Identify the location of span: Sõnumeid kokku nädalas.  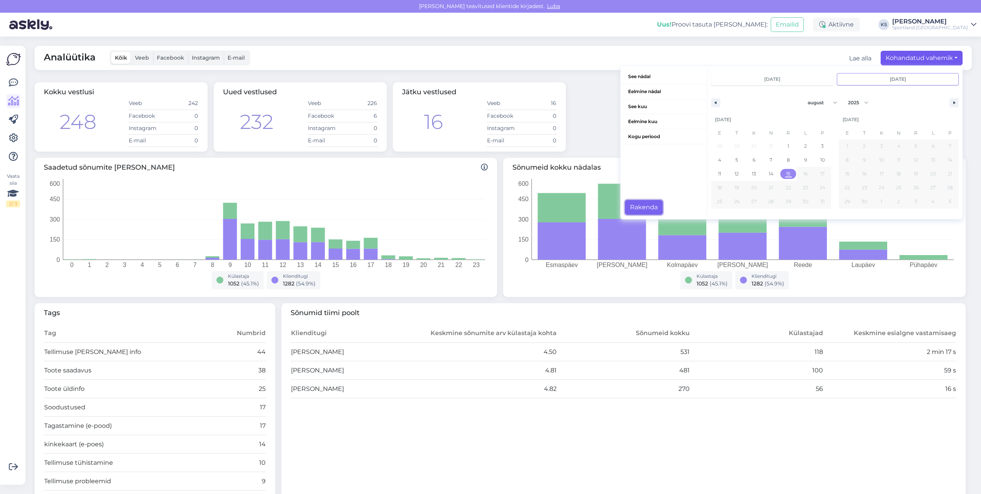
(734, 167).